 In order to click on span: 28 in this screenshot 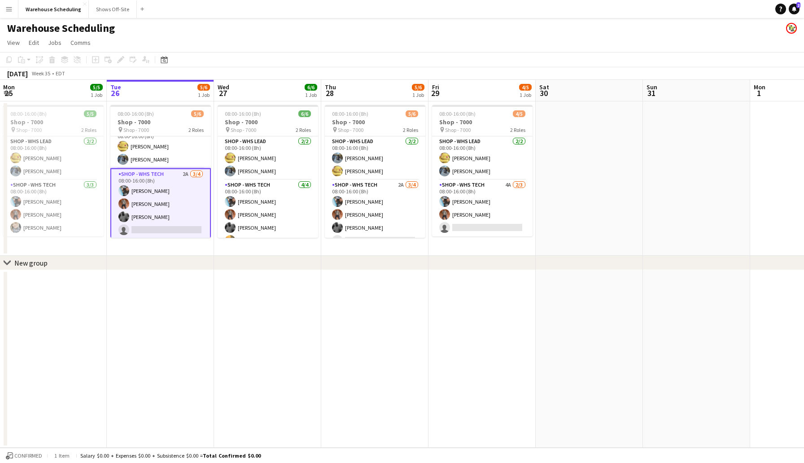, I will do `click(330, 93)`.